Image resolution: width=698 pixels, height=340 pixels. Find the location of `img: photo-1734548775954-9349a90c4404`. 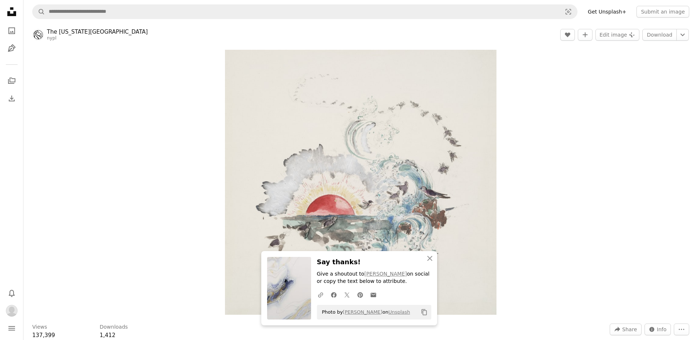

img: photo-1734548775954-9349a90c4404 is located at coordinates (361, 182).